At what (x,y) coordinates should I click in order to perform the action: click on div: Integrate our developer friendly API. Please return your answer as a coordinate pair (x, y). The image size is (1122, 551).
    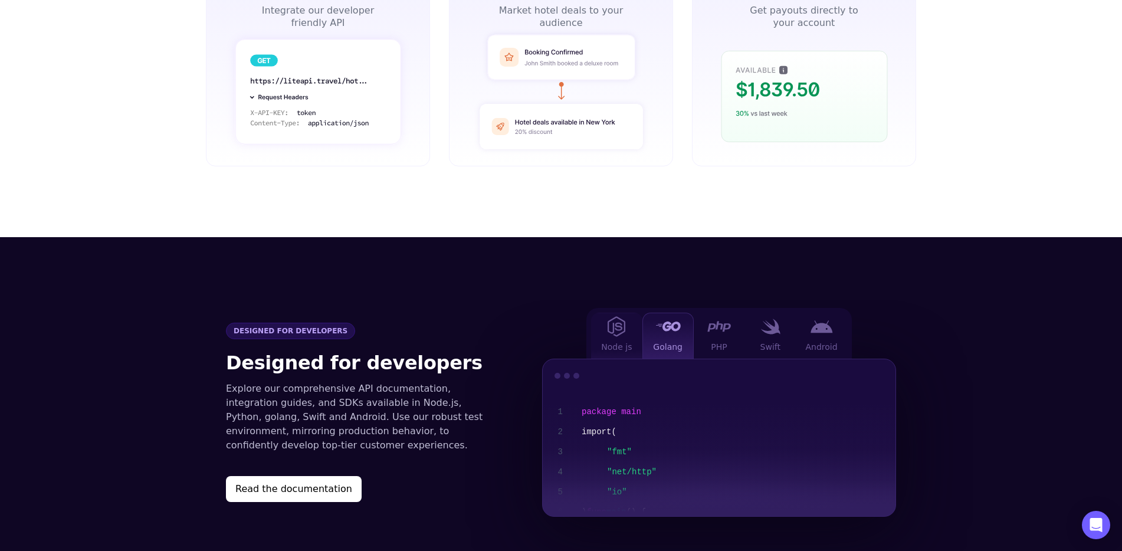
    Looking at the image, I should click on (317, 17).